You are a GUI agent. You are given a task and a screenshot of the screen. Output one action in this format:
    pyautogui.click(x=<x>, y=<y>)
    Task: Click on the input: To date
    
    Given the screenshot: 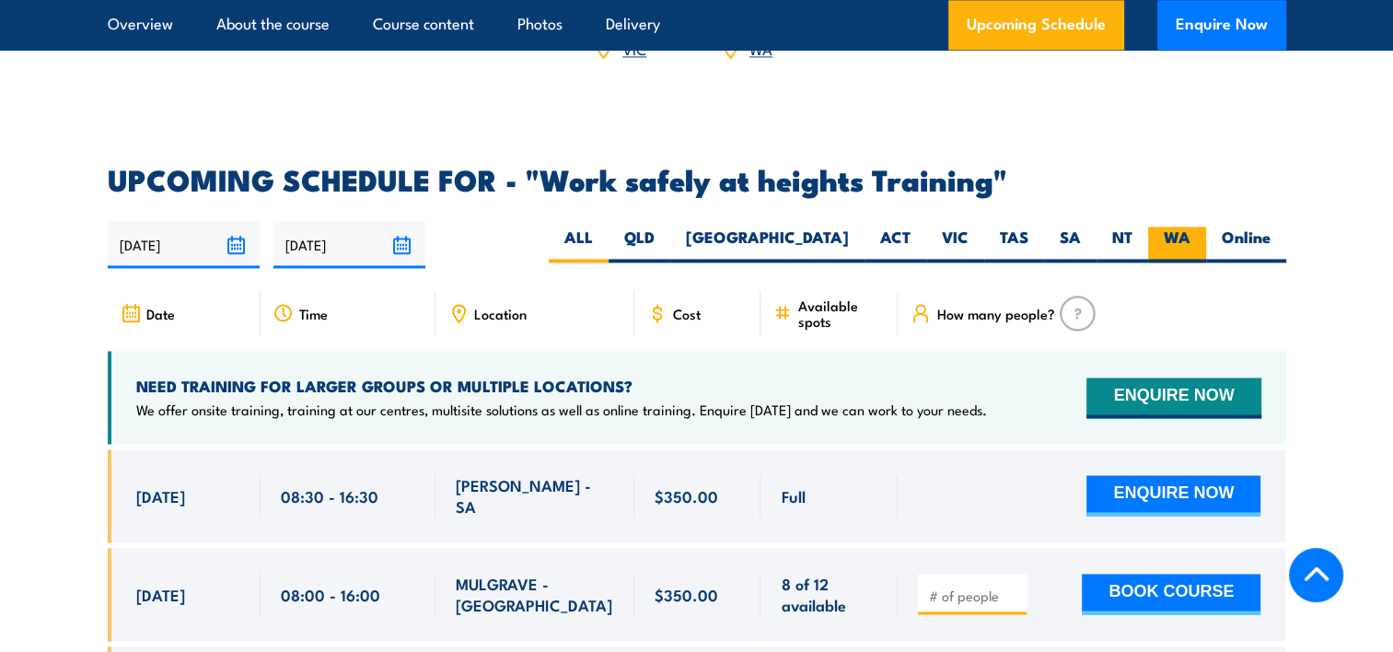 What is the action you would take?
    pyautogui.click(x=349, y=244)
    